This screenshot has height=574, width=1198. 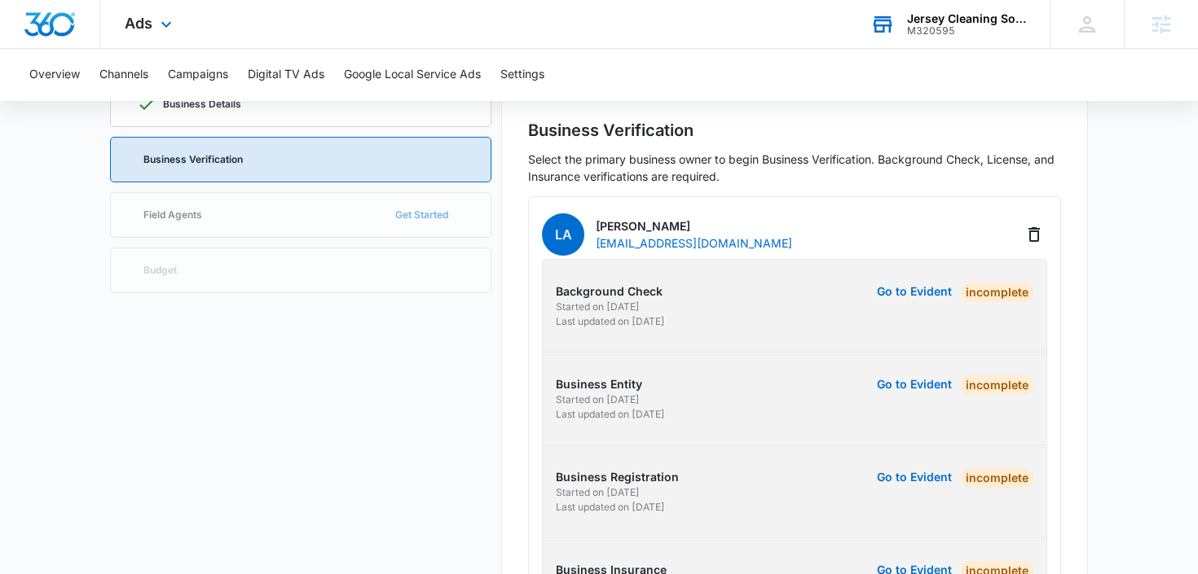 I want to click on button: Settings, so click(x=522, y=75).